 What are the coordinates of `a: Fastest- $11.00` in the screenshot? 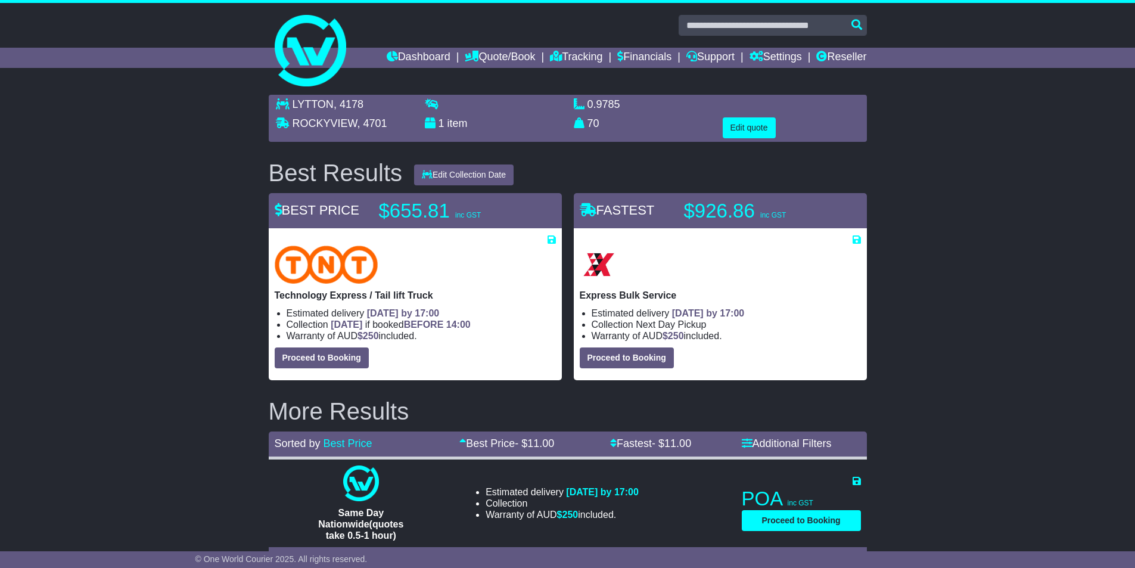 It's located at (650, 443).